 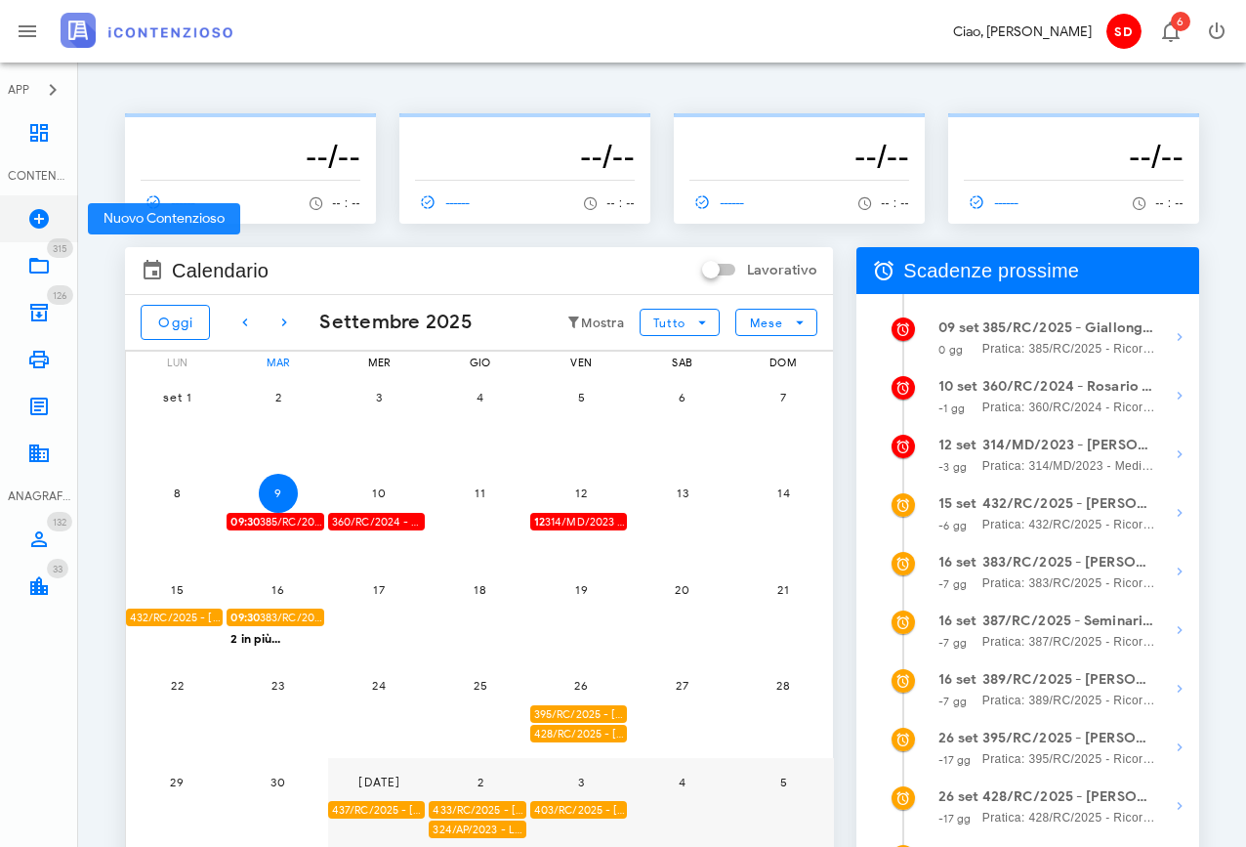 What do you see at coordinates (581, 685) in the screenshot?
I see `span: 26` at bounding box center [581, 685].